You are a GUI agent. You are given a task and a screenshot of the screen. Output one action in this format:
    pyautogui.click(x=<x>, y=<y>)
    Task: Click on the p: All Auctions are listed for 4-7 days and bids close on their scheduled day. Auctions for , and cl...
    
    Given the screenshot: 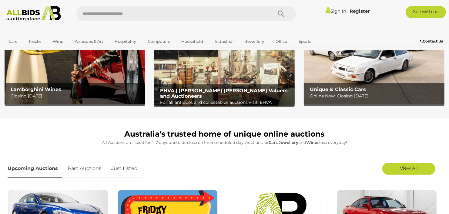 What is the action you would take?
    pyautogui.click(x=225, y=142)
    